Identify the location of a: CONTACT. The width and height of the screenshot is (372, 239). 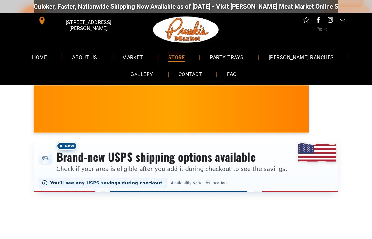
(190, 74).